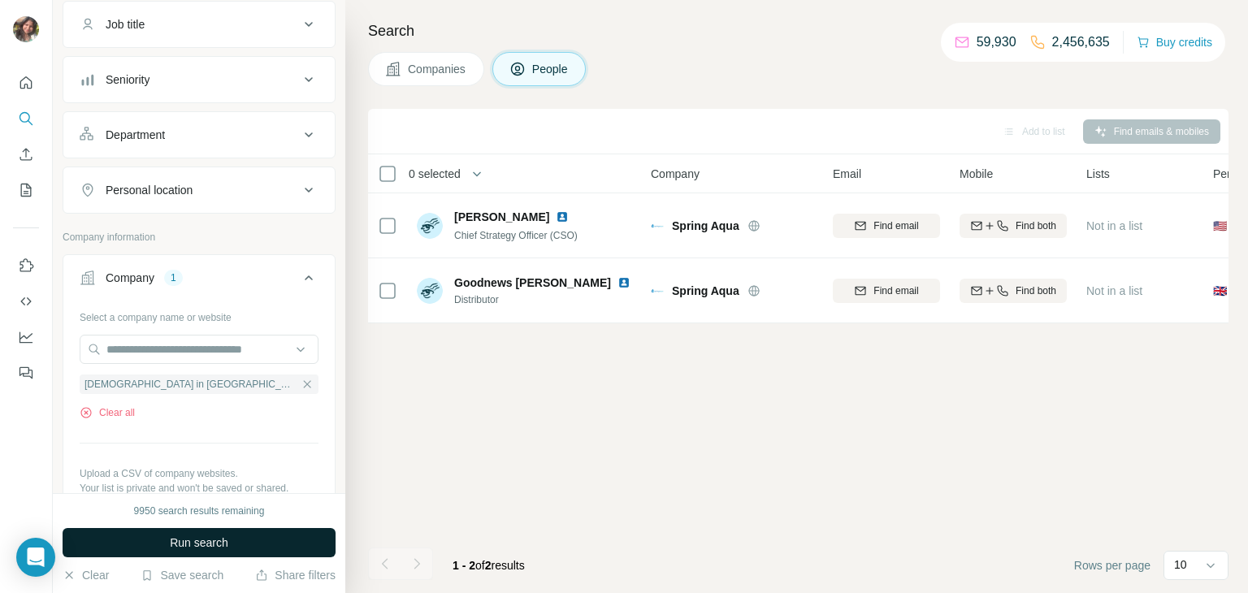 The width and height of the screenshot is (1248, 593). What do you see at coordinates (199, 24) in the screenshot?
I see `button: Job title` at bounding box center [199, 24].